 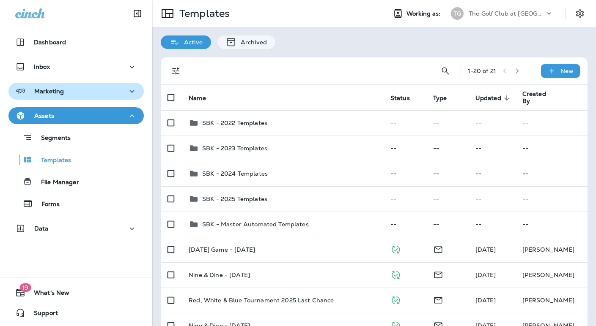 What do you see at coordinates (76, 42) in the screenshot?
I see `button: Dashboard` at bounding box center [76, 42].